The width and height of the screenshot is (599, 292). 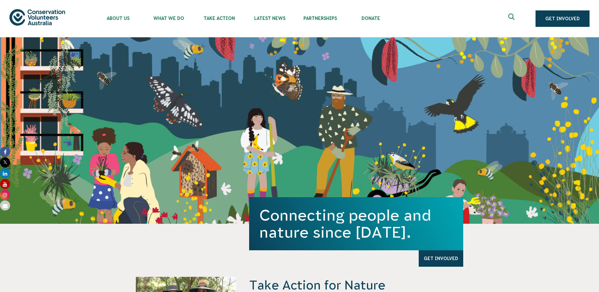 I want to click on span: Partnerships, so click(x=320, y=18).